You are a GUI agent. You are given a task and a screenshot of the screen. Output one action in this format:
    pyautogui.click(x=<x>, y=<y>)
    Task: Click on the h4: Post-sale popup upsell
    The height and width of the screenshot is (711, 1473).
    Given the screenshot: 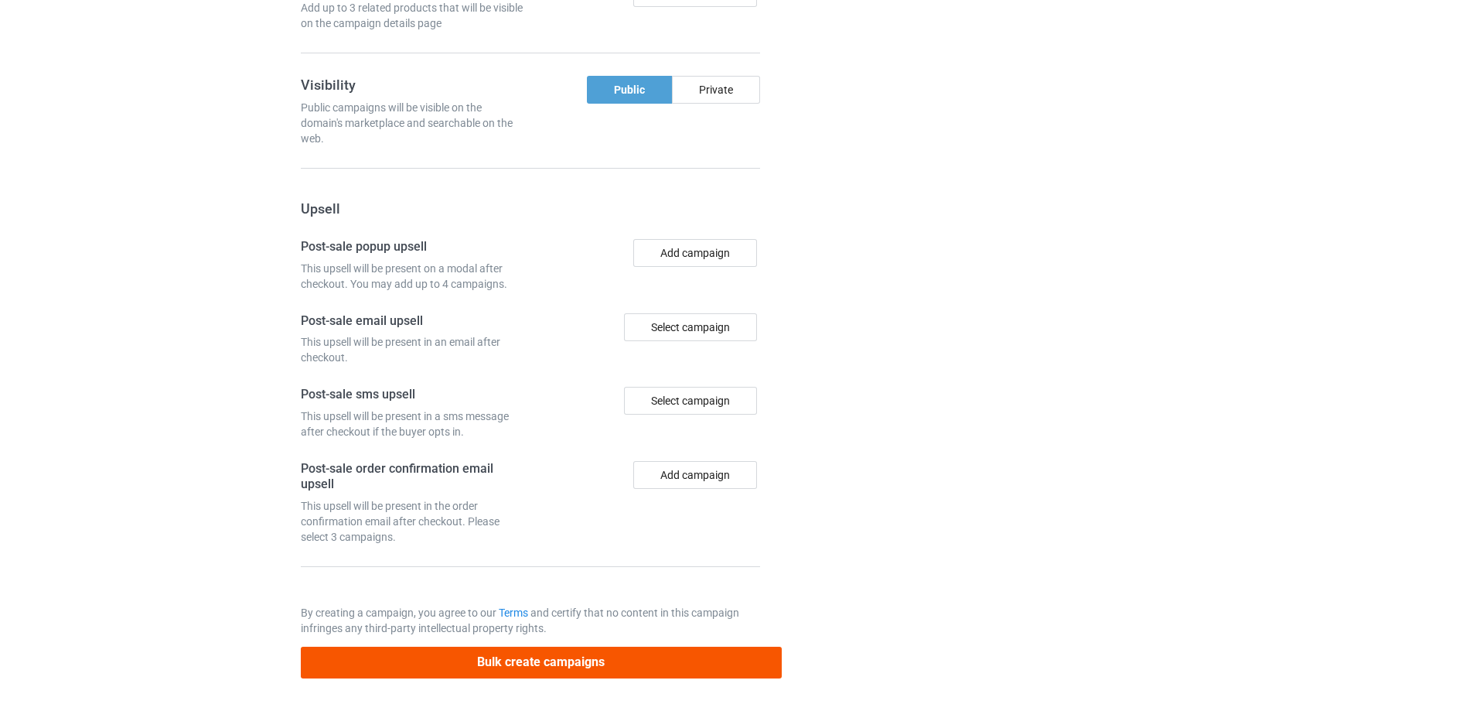 What is the action you would take?
    pyautogui.click(x=413, y=247)
    